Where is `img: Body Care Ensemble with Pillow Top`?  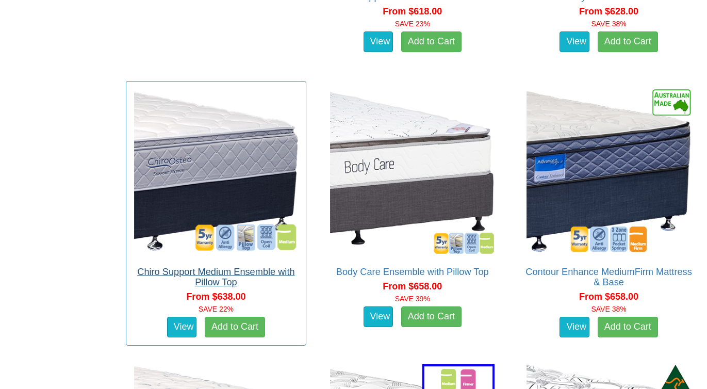
img: Body Care Ensemble with Pillow Top is located at coordinates (412, 171).